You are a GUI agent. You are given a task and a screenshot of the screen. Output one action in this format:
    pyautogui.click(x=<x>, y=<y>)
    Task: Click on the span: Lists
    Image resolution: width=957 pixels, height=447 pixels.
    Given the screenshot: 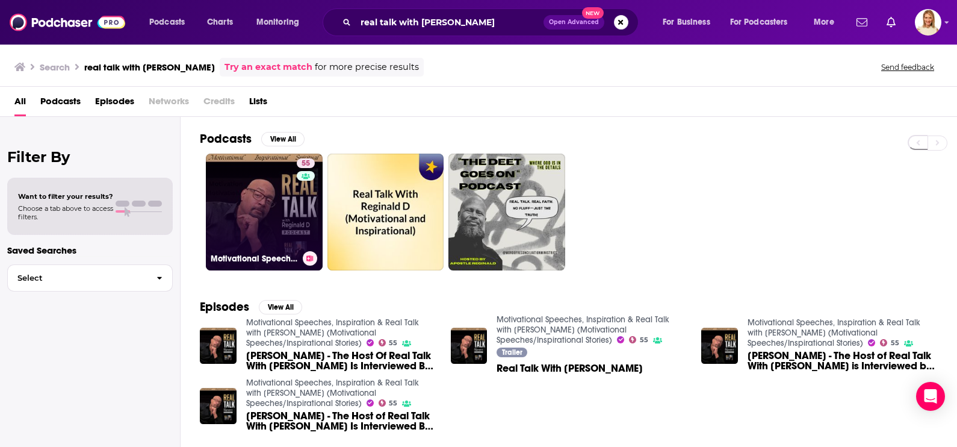 What is the action you would take?
    pyautogui.click(x=258, y=104)
    